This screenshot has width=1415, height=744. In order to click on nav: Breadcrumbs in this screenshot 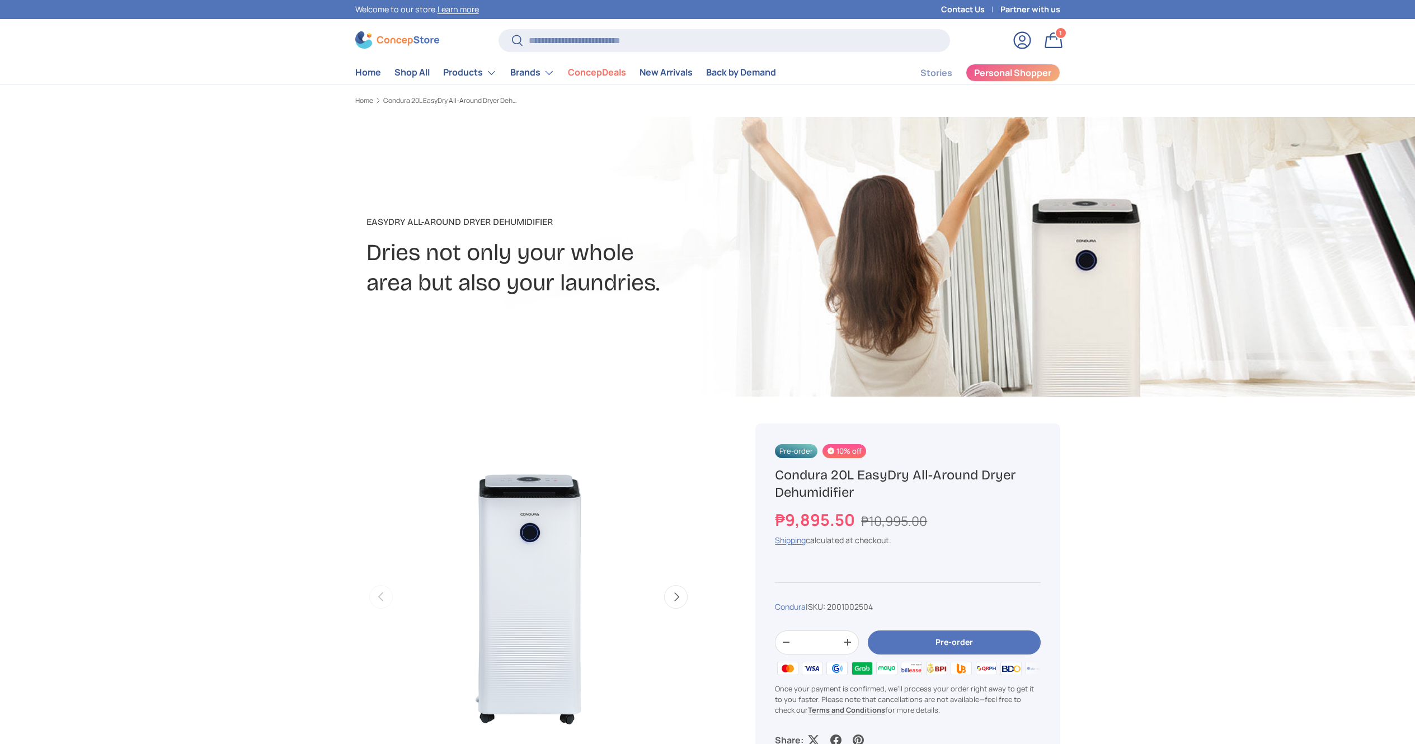, I will do `click(542, 101)`.